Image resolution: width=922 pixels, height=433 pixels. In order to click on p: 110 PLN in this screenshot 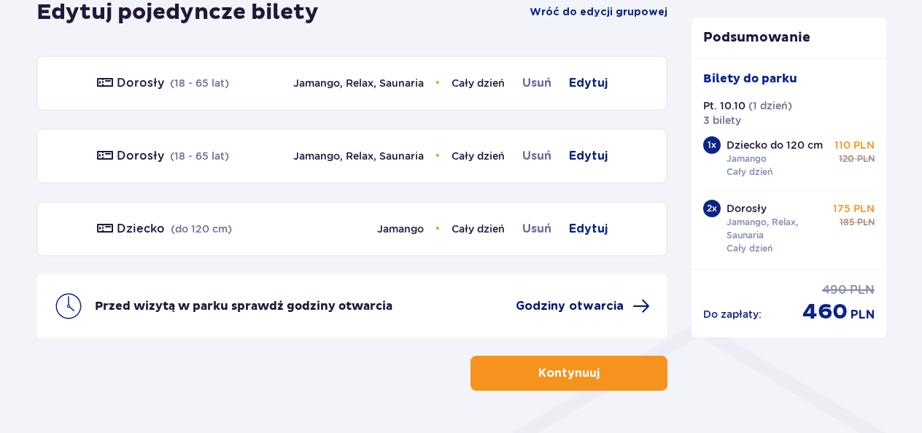, I will do `click(854, 145)`.